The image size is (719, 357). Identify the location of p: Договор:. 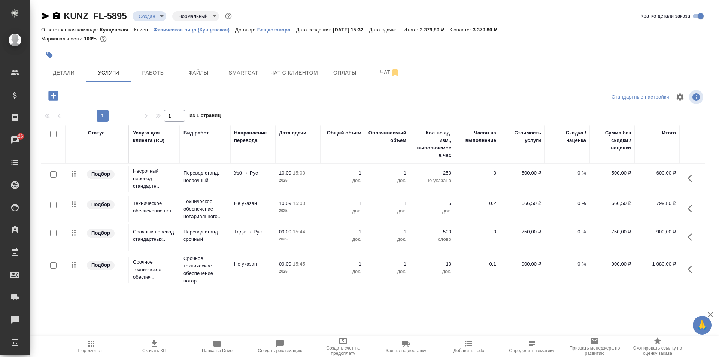
(246, 30).